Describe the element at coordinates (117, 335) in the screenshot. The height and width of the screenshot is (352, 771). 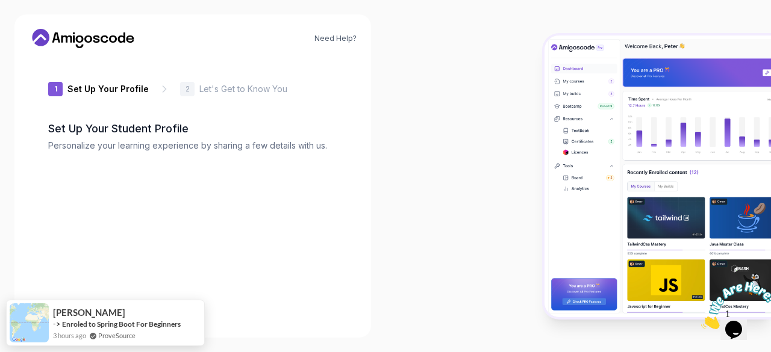
I see `a: ProveSource` at that location.